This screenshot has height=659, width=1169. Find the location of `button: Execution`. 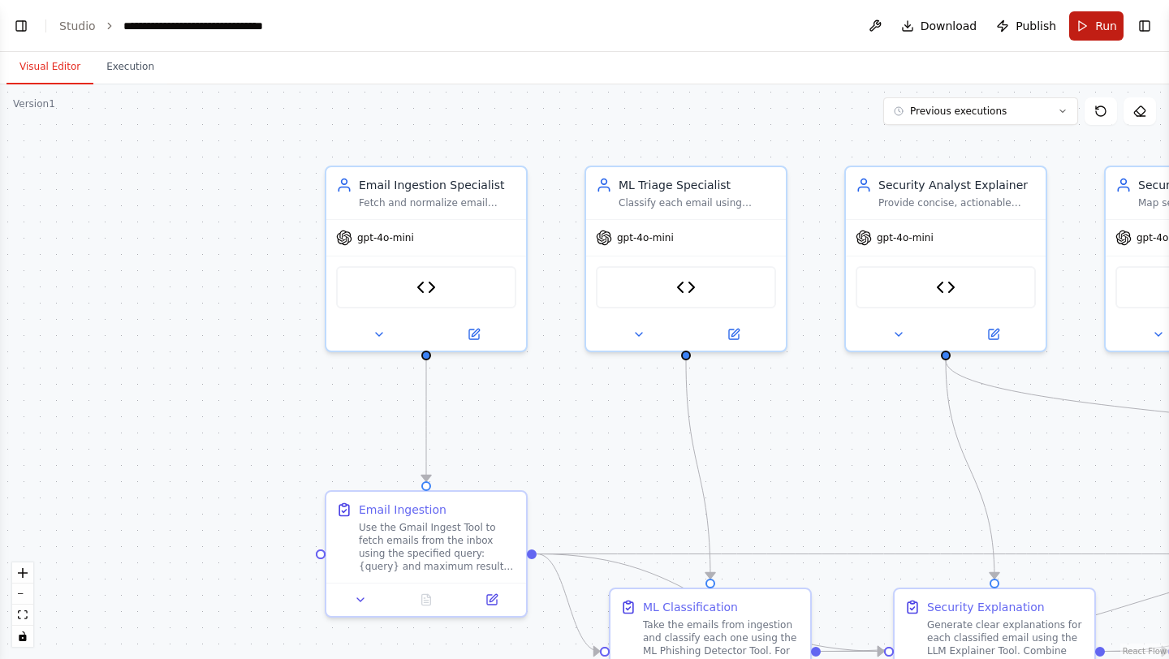

button: Execution is located at coordinates (130, 67).